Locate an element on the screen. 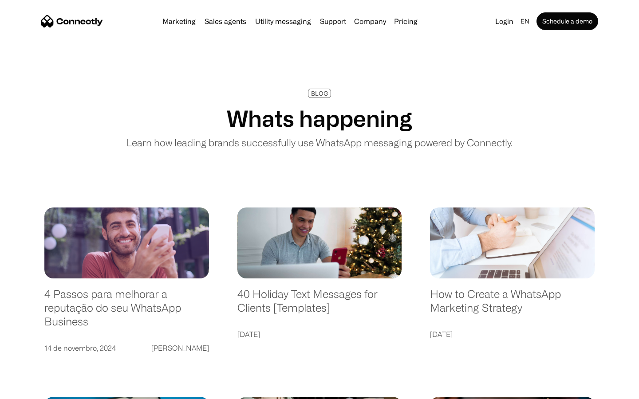 The image size is (639, 399). p: Learn how leading brands successfully use WhatsApp messaging powered by Connectly. is located at coordinates (319, 142).